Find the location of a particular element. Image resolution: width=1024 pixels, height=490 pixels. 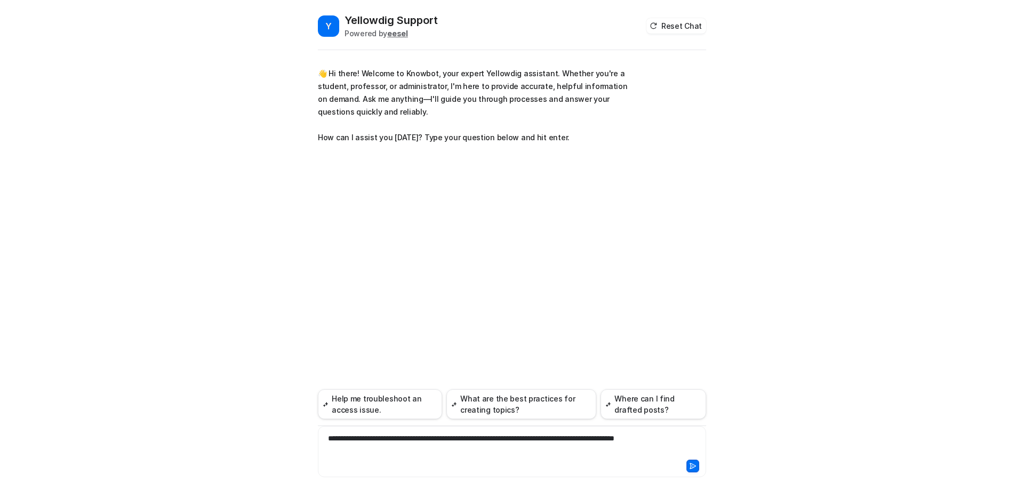

b: eesel is located at coordinates (397, 33).